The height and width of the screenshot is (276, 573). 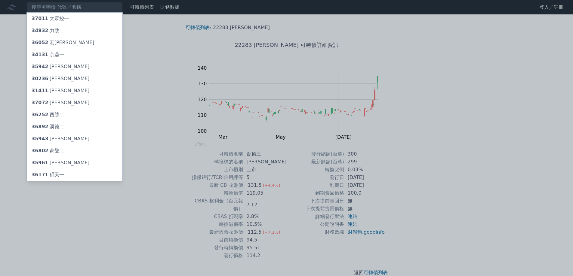 I want to click on div: 大眾控一, so click(x=50, y=19).